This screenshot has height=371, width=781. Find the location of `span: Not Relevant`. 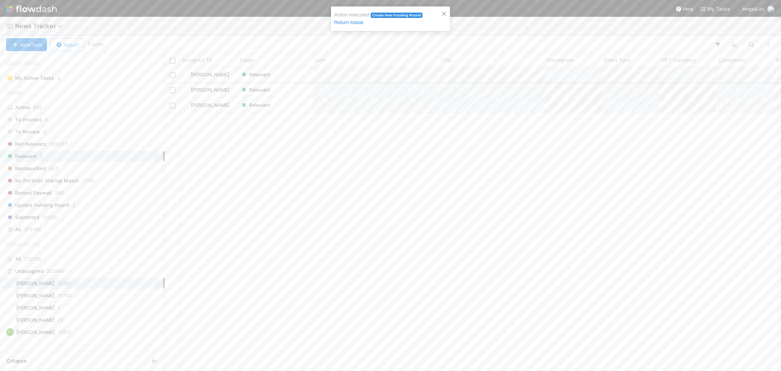

span: Not Relevant is located at coordinates (26, 144).